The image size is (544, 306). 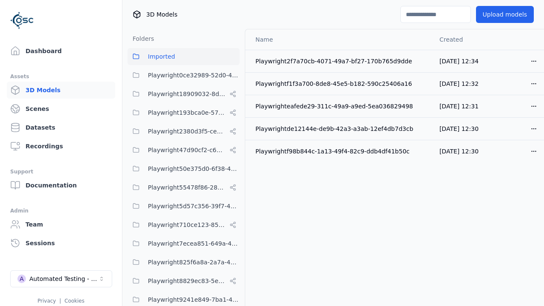 What do you see at coordinates (161, 14) in the screenshot?
I see `span: 3D Models` at bounding box center [161, 14].